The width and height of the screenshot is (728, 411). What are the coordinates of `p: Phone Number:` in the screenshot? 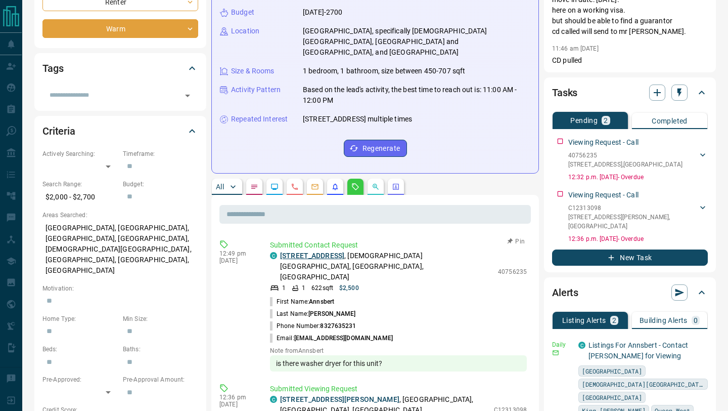 It's located at (313, 326).